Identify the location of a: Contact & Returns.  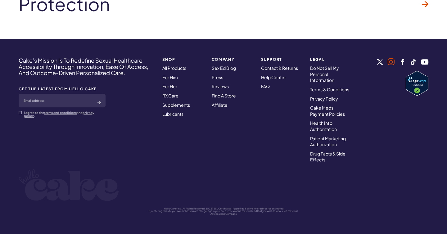
(279, 68).